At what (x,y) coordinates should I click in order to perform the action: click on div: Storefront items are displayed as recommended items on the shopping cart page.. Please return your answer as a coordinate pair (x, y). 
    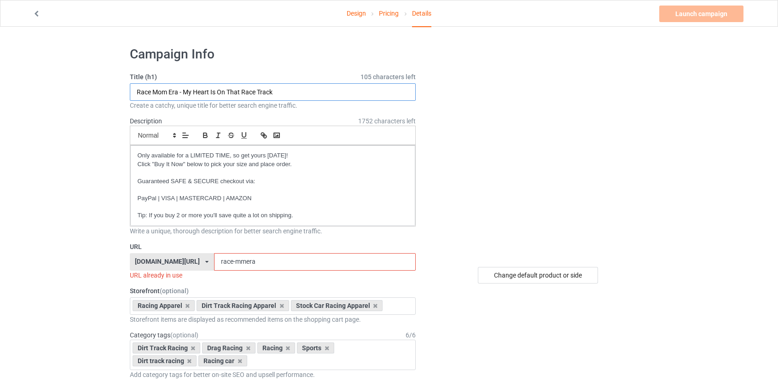
    Looking at the image, I should click on (273, 320).